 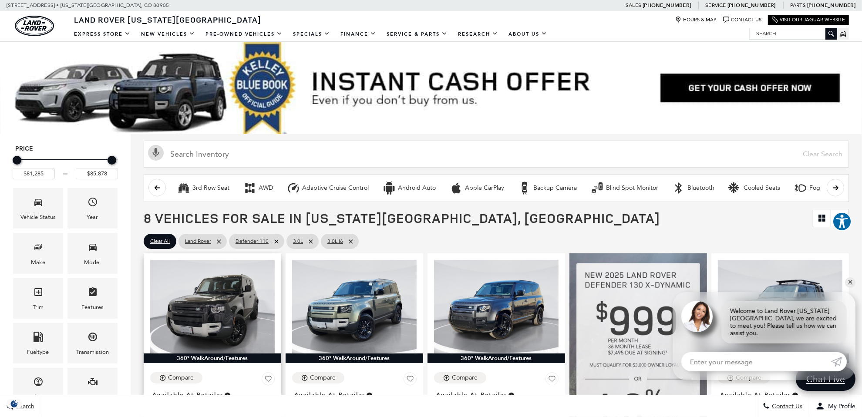 What do you see at coordinates (443, 122) in the screenshot?
I see `span: Go to slide 6` at bounding box center [443, 122].